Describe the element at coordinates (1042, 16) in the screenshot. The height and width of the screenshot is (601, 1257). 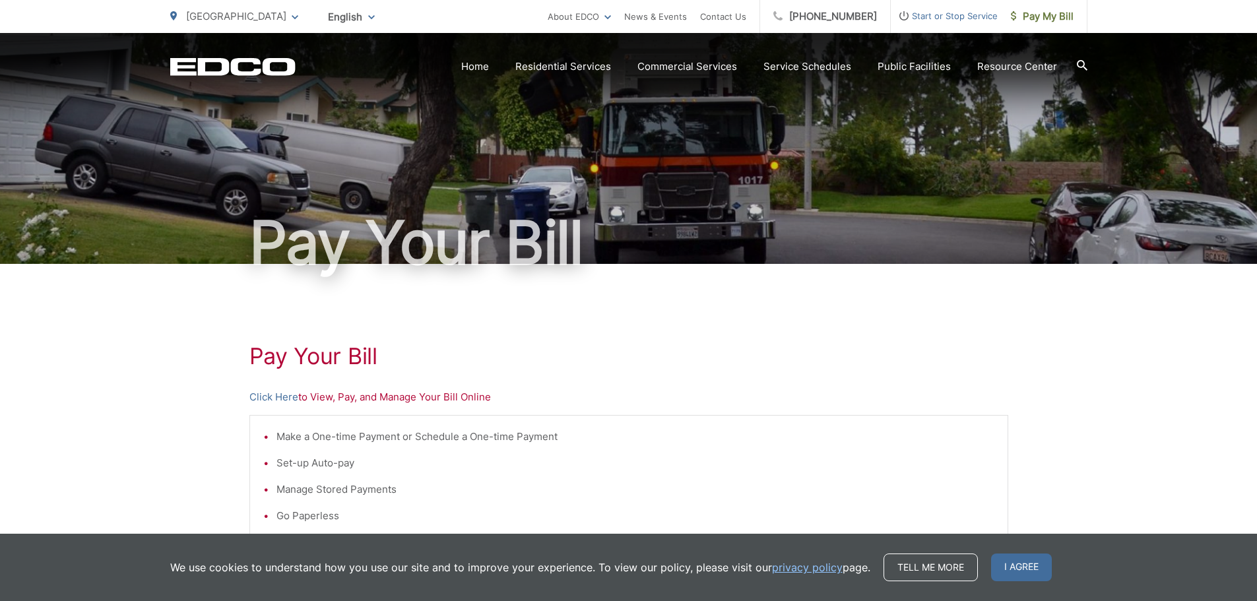
I see `span: Pay My Bill` at that location.